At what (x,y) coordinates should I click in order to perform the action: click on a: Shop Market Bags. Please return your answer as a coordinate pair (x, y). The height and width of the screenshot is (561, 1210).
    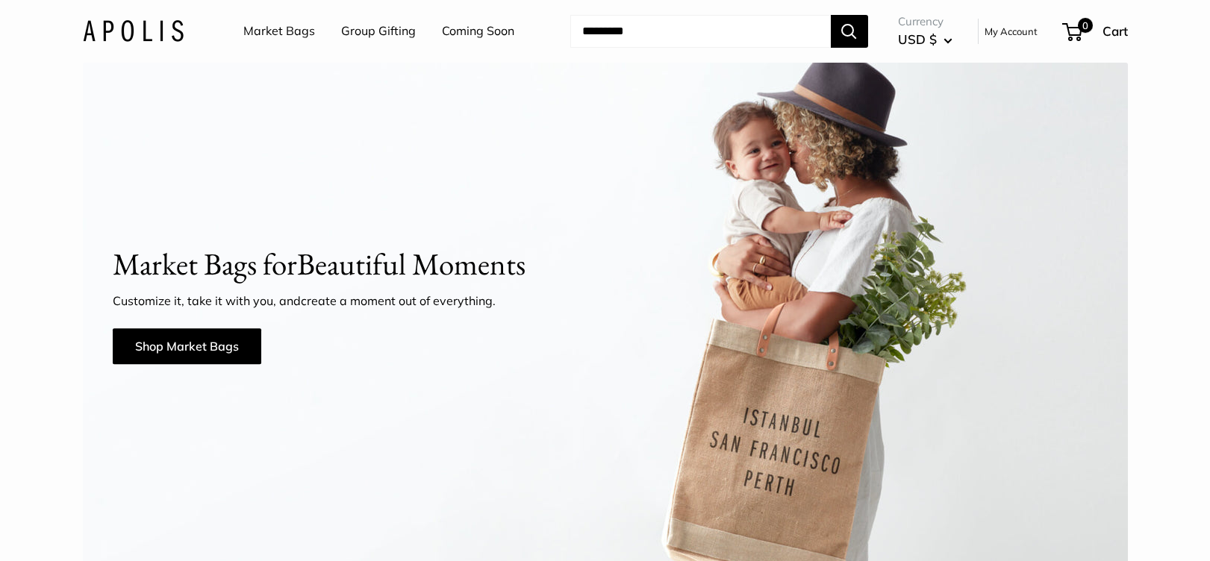
    Looking at the image, I should click on (187, 346).